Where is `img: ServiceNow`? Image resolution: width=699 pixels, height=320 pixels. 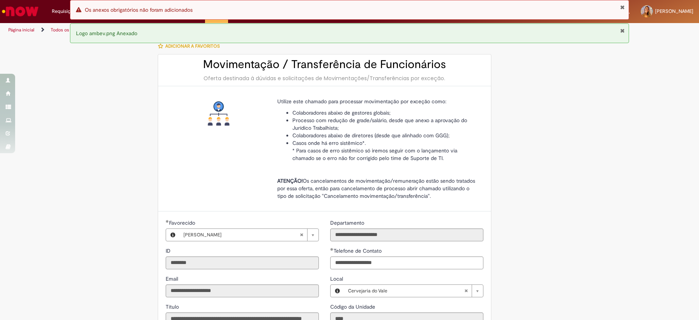
img: ServiceNow is located at coordinates (20, 11).